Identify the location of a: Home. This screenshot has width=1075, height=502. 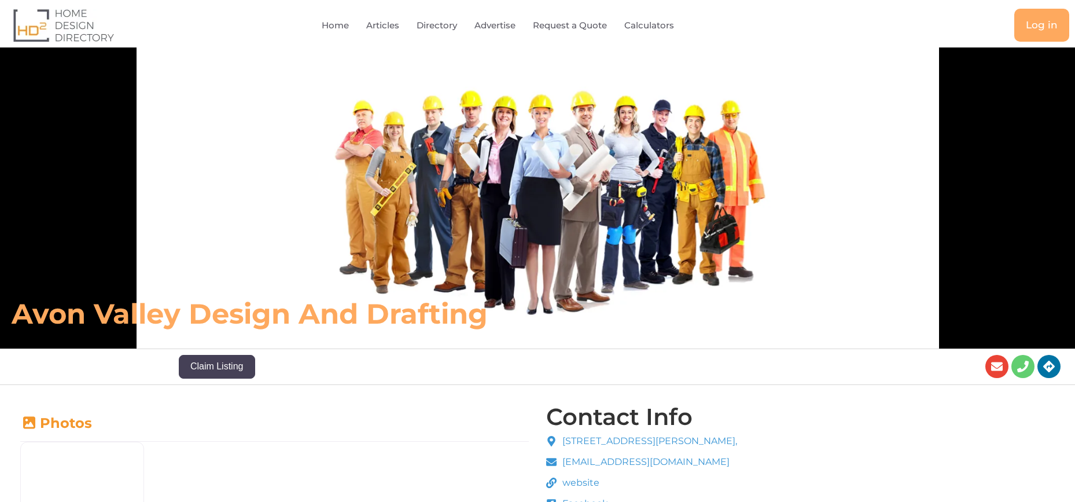
(335, 25).